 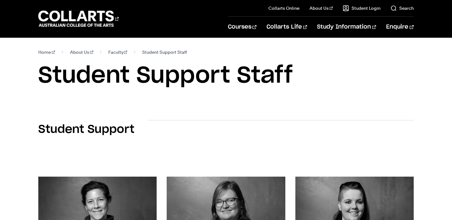 What do you see at coordinates (242, 27) in the screenshot?
I see `a: Courses` at bounding box center [242, 27].